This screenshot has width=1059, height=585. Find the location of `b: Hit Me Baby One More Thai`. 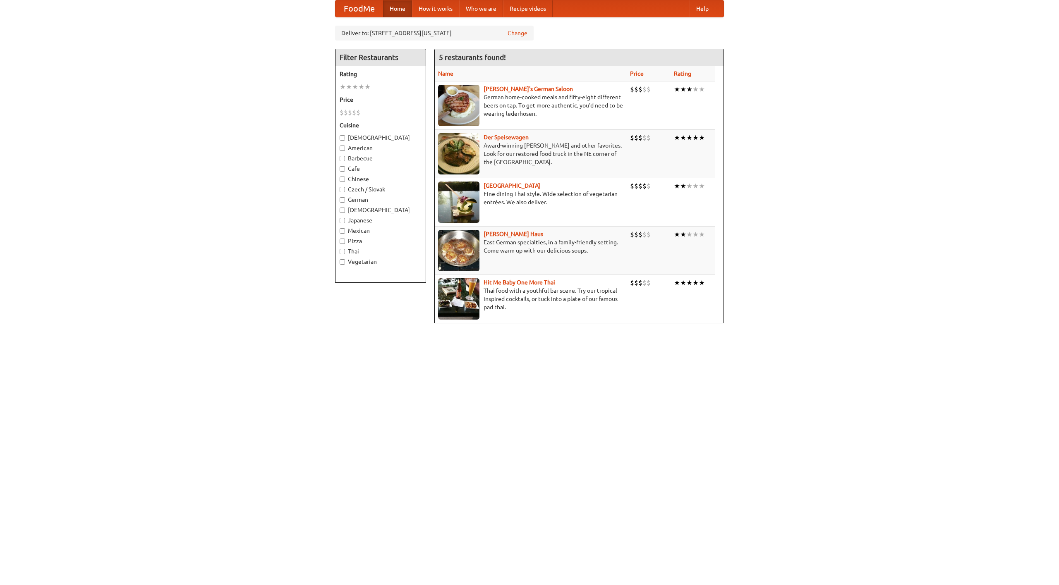

b: Hit Me Baby One More Thai is located at coordinates (519, 283).